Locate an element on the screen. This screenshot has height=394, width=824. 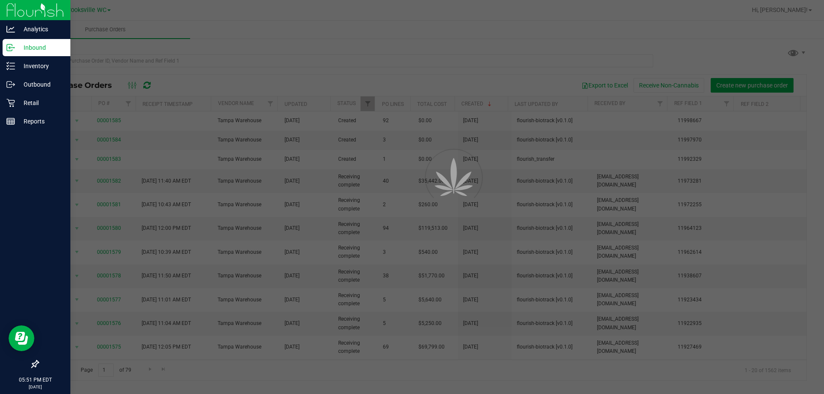
p: Outbound is located at coordinates (41, 85).